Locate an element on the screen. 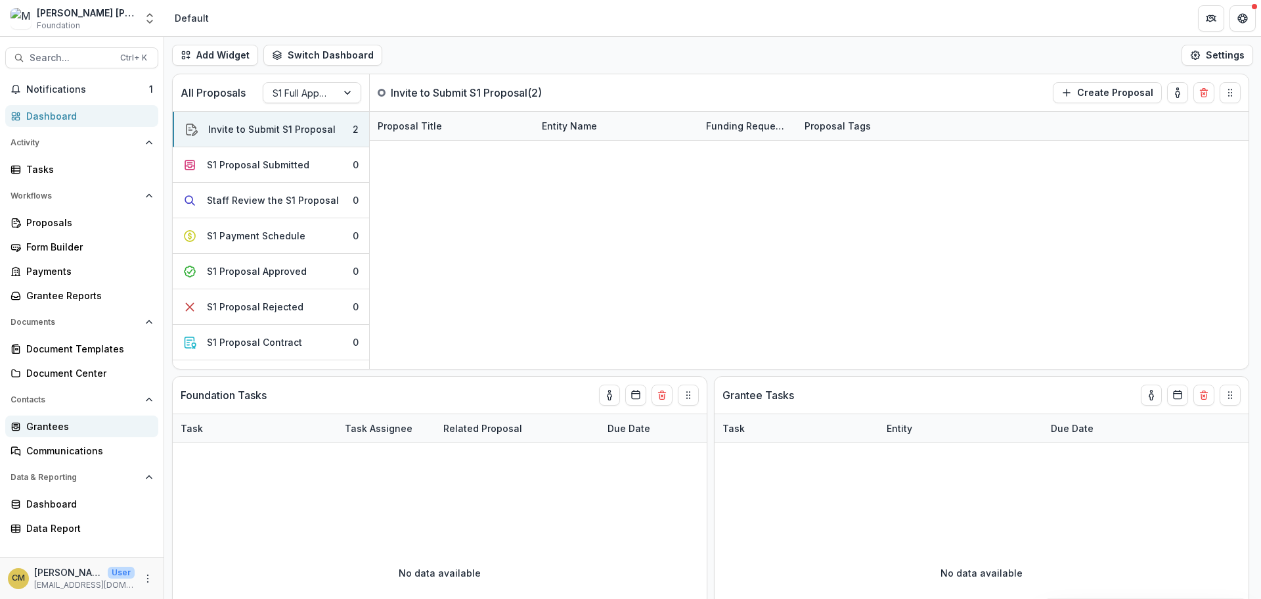 The height and width of the screenshot is (599, 1261). div: Form Builder is located at coordinates (87, 246).